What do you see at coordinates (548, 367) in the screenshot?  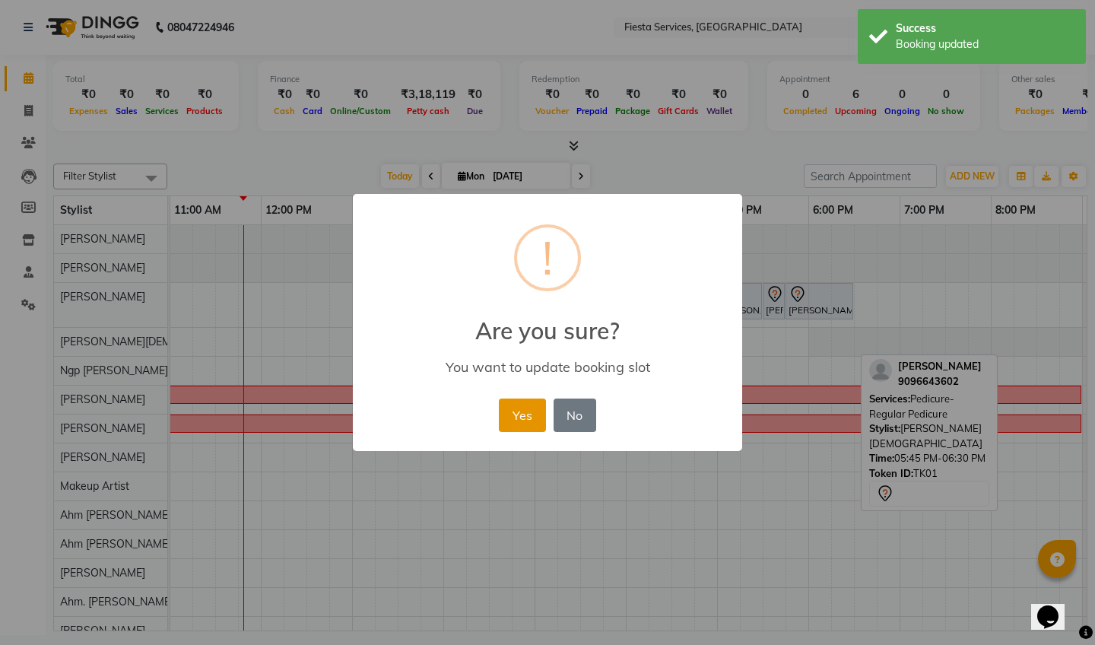 I see `div: You want to update booking slot` at bounding box center [548, 367].